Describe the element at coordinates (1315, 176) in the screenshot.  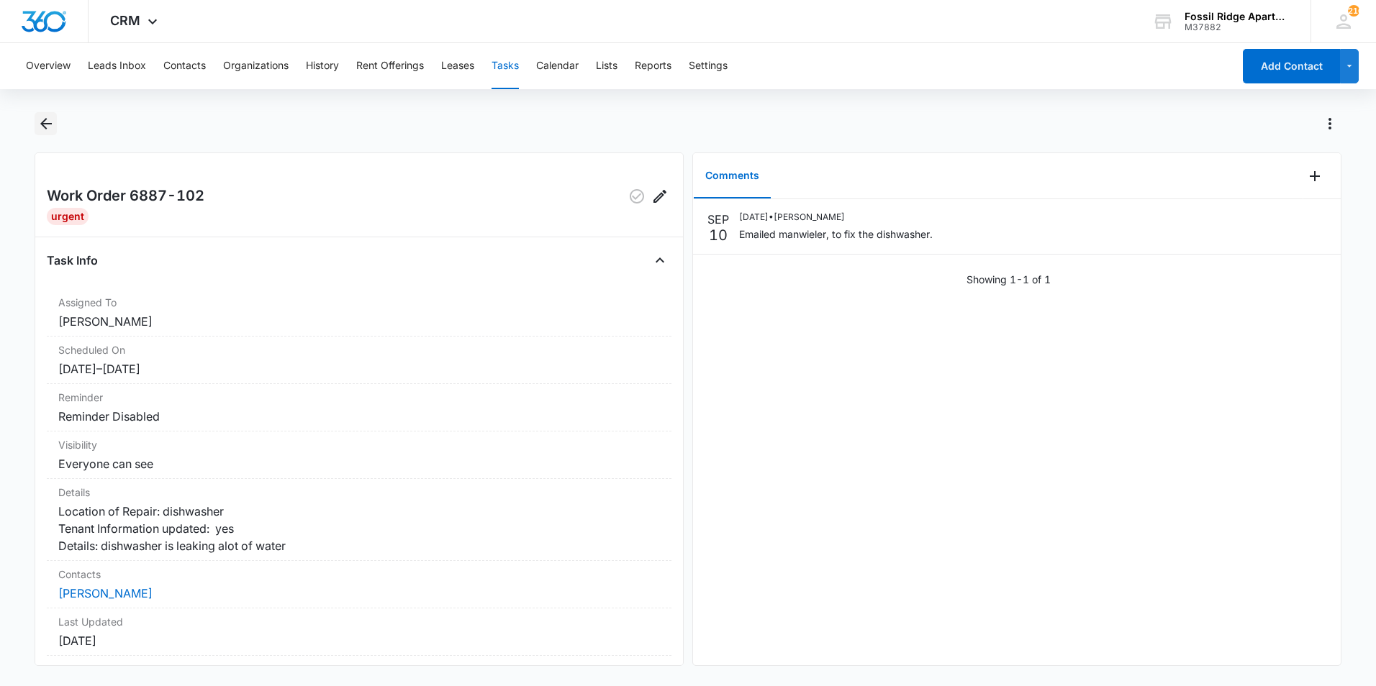
I see `button: Add Comment` at that location.